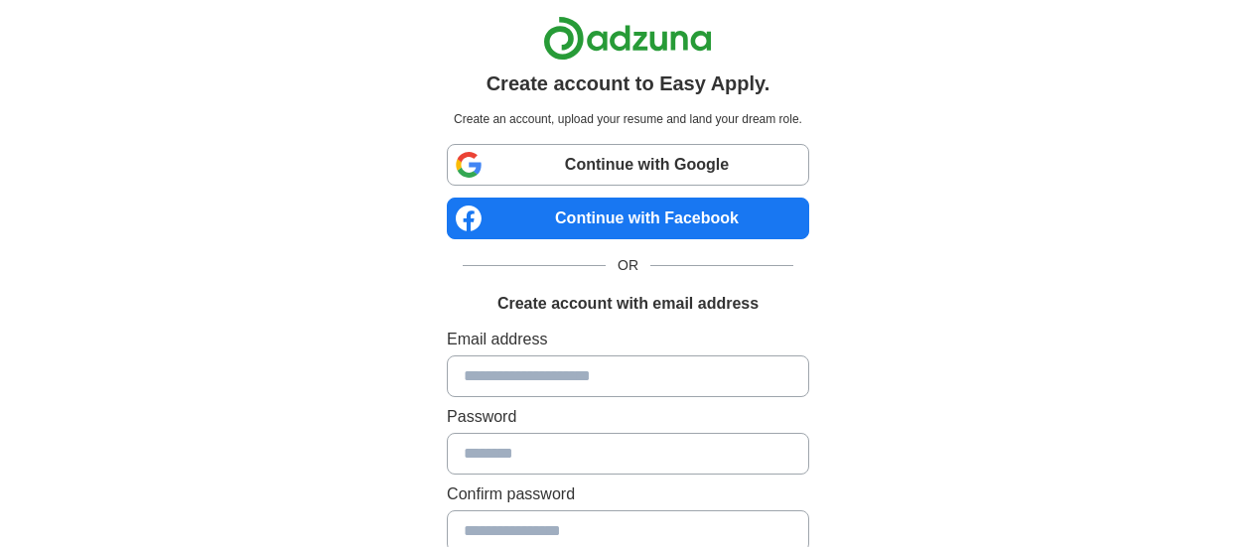  What do you see at coordinates (627, 119) in the screenshot?
I see `p: Create an account, upload your resume and land your dream role.` at bounding box center [627, 119].